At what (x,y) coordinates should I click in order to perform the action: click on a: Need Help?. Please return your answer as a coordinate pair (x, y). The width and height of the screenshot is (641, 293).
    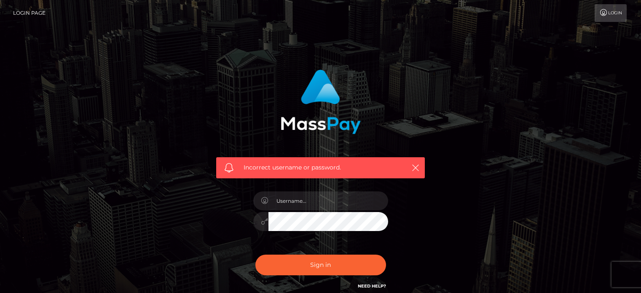
    Looking at the image, I should click on (372, 286).